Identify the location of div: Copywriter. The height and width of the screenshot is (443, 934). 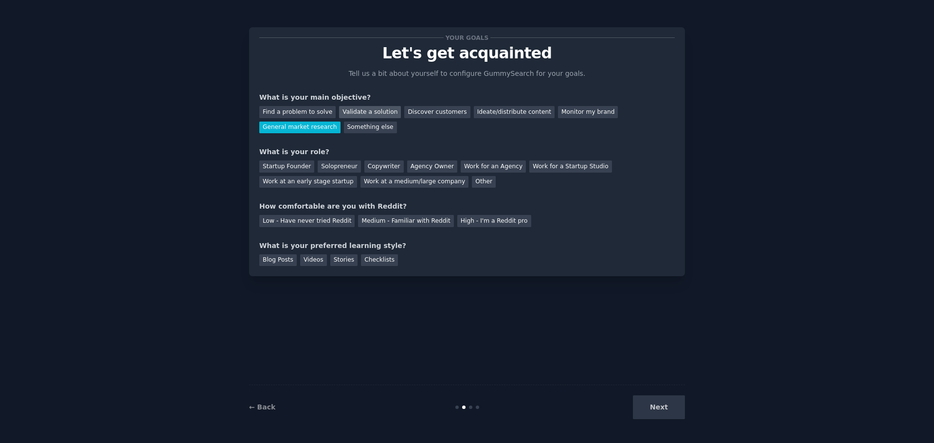
(384, 166).